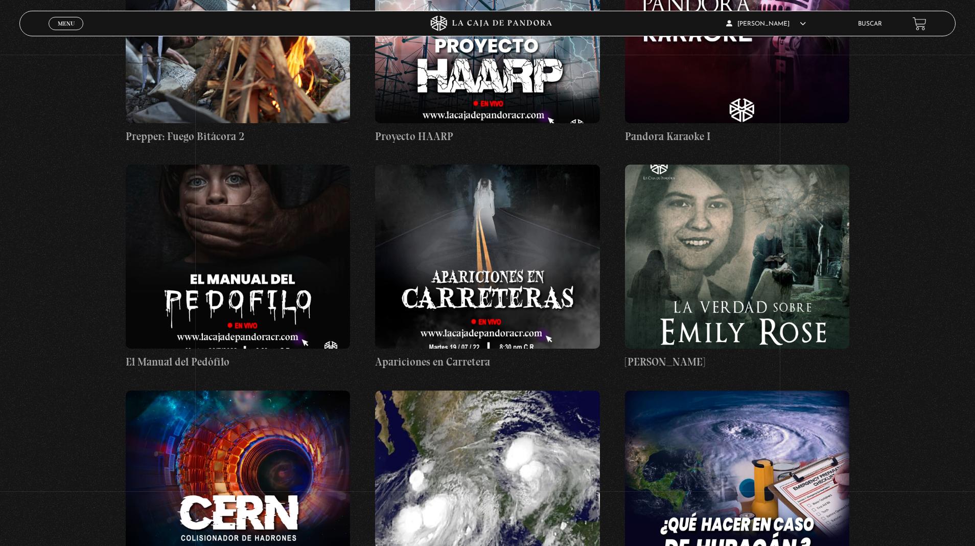 Image resolution: width=975 pixels, height=546 pixels. Describe the element at coordinates (487, 136) in the screenshot. I see `h4: Proyecto HAARP` at that location.